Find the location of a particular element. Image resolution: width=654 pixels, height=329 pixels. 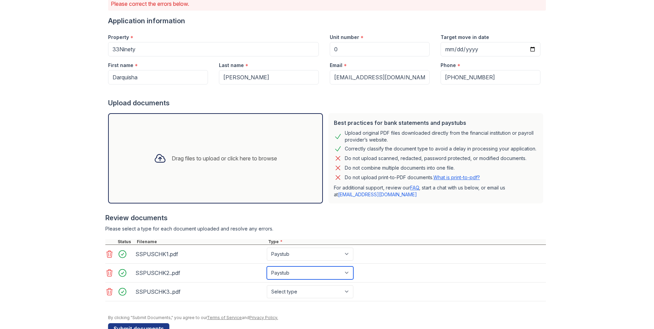

div: Type is located at coordinates (406, 242).